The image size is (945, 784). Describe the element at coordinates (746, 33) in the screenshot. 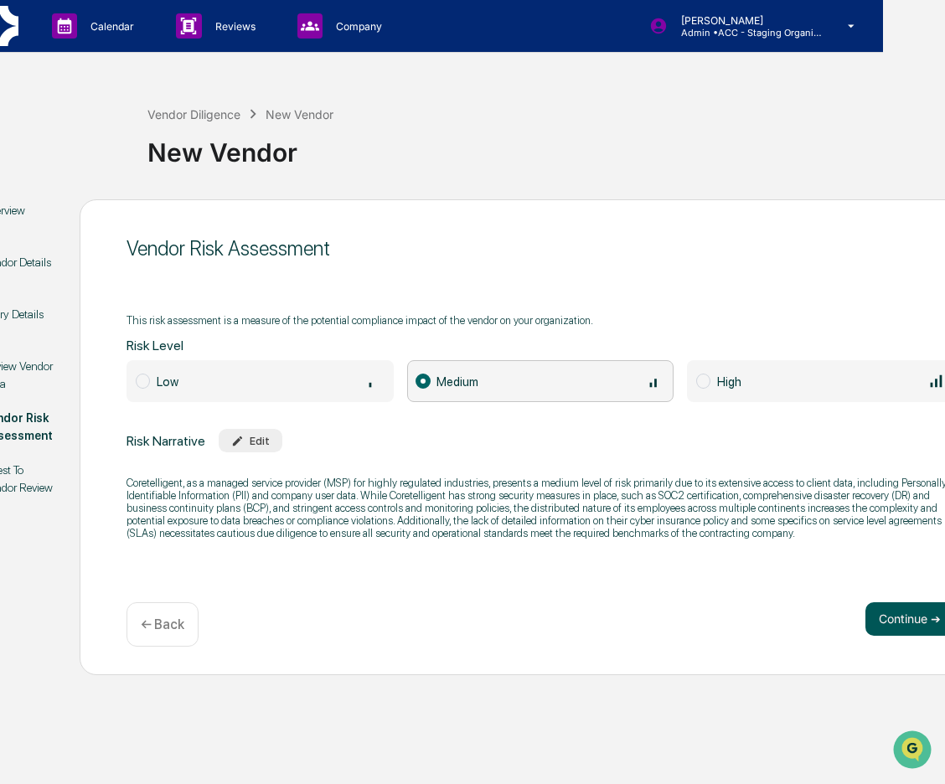

I see `p: Admin • ACC - Staging Organization` at that location.